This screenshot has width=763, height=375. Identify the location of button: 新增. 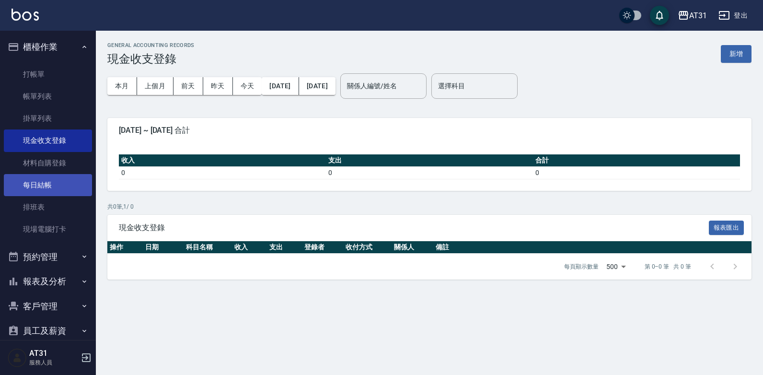
(736, 54).